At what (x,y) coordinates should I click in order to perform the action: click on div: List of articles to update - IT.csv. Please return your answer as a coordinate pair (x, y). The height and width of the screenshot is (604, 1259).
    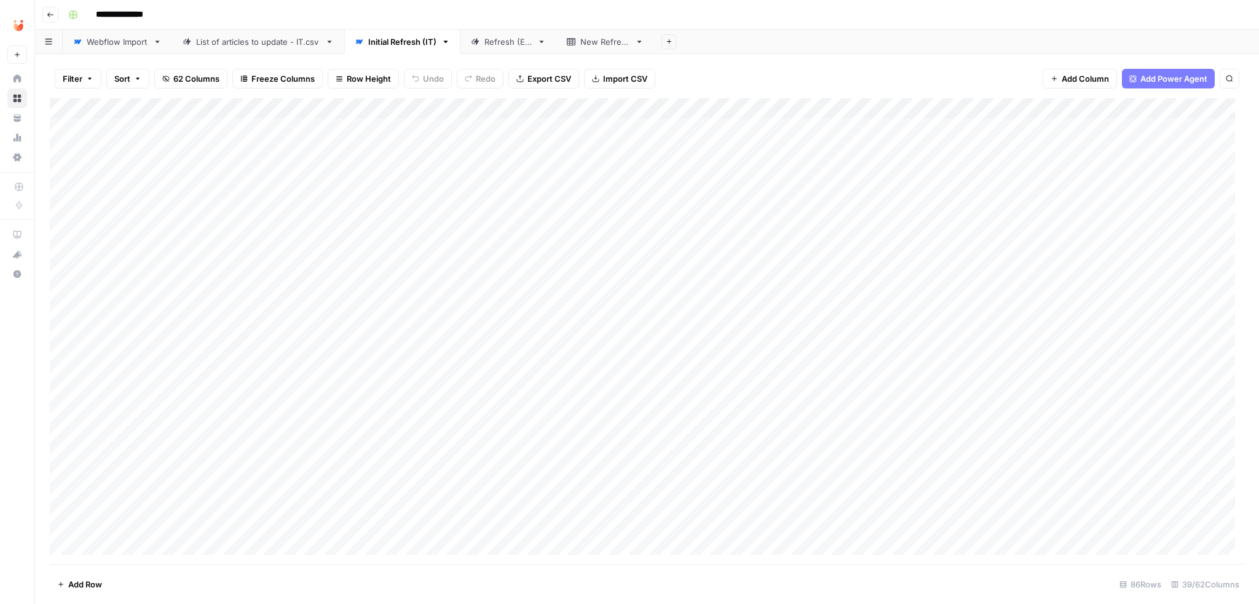
    Looking at the image, I should click on (258, 42).